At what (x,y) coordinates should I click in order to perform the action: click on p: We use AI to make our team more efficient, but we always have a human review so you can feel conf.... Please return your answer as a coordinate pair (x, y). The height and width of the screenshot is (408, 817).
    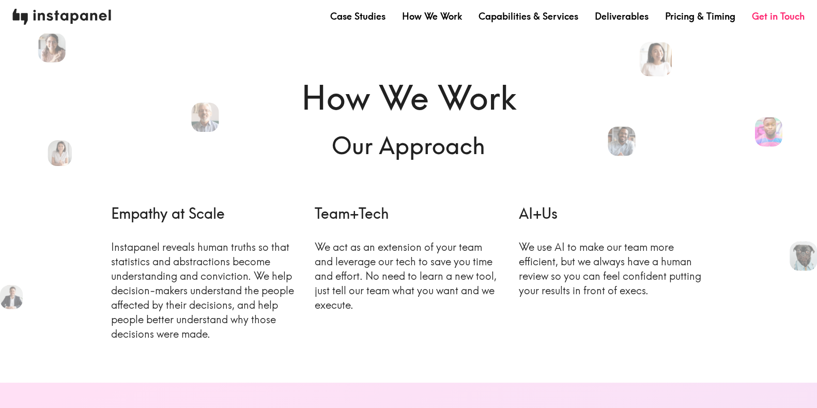
    Looking at the image, I should click on (612, 269).